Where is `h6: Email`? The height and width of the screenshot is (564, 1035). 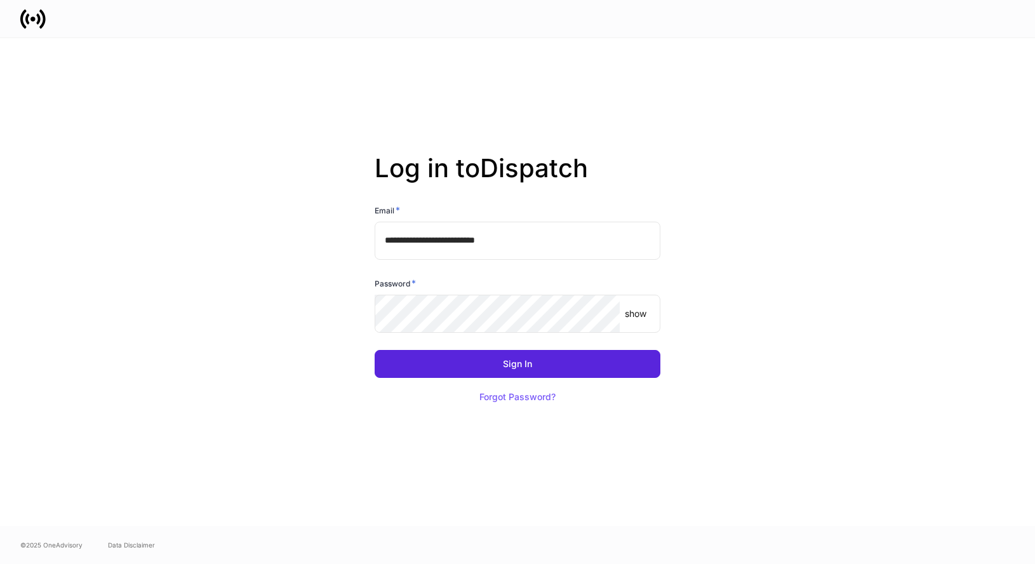 h6: Email is located at coordinates (387, 210).